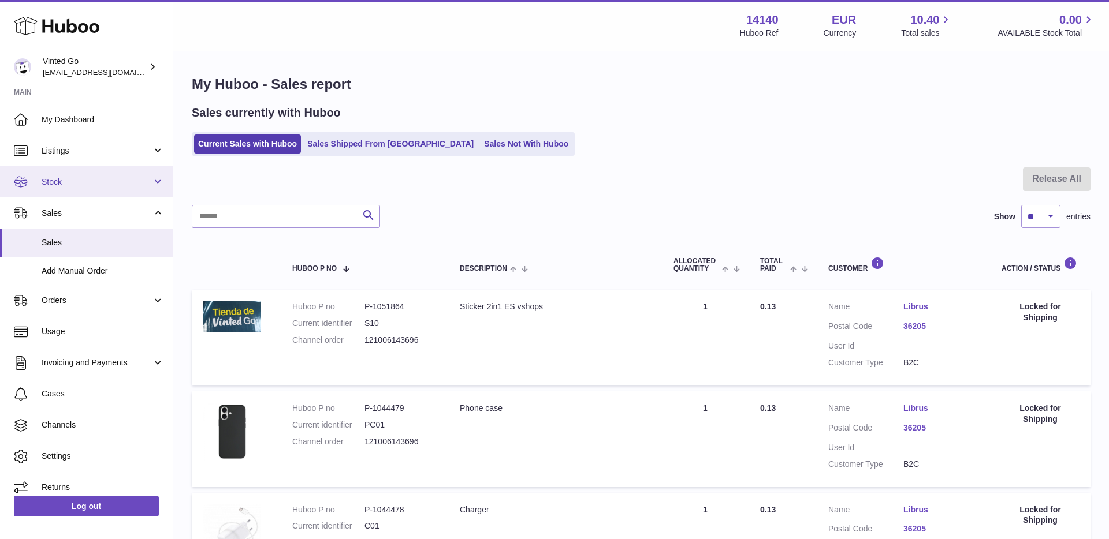  I want to click on span: Total paid, so click(773, 265).